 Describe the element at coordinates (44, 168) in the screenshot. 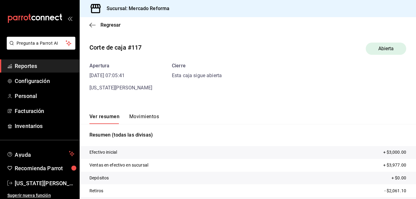

I see `span: Recomienda Parrot` at that location.